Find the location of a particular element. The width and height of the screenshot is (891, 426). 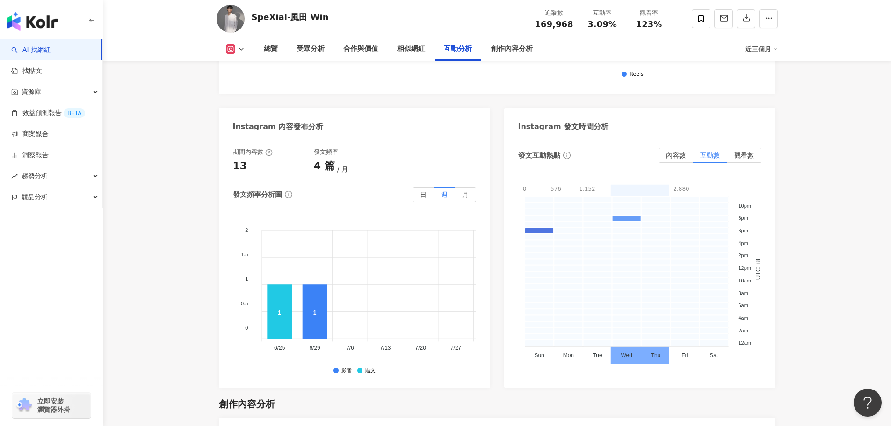

a: 洞察報告 is located at coordinates (30, 155).